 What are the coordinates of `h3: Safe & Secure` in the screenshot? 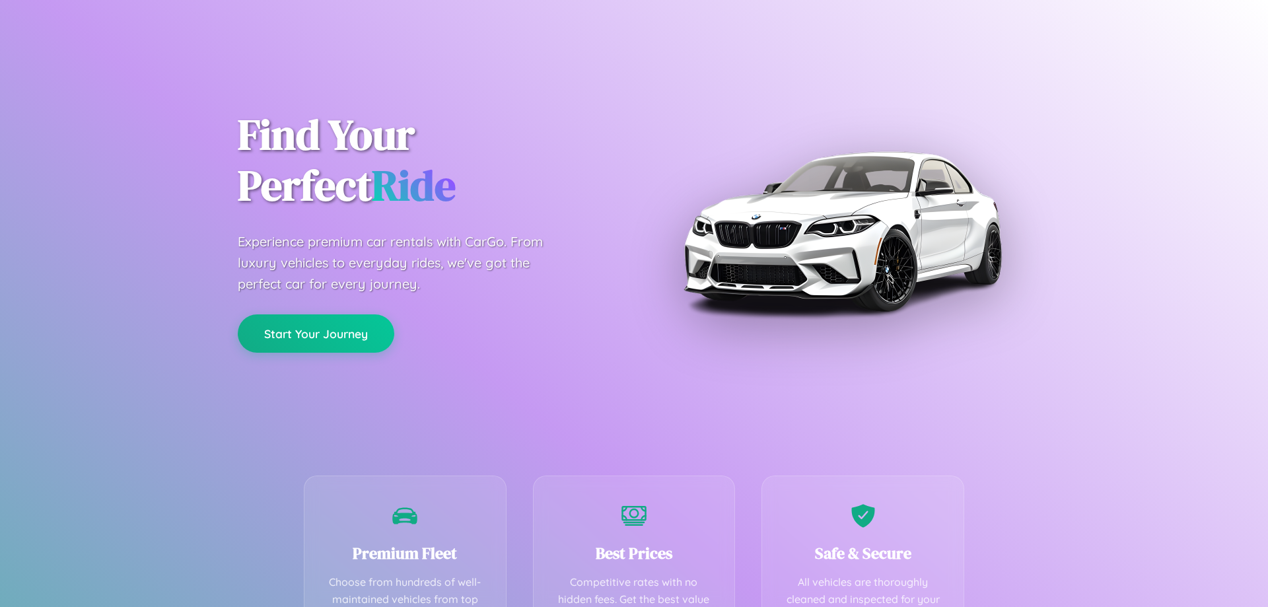 It's located at (862, 553).